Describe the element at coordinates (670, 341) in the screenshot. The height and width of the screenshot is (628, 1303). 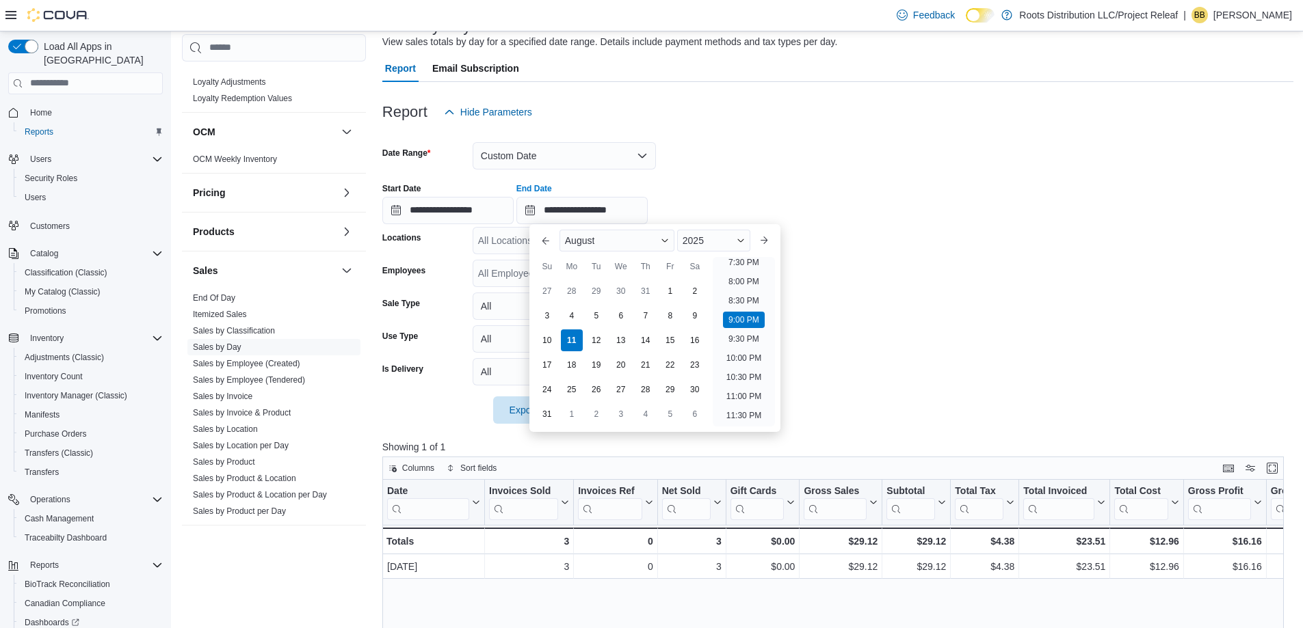
I see `div: day-15` at that location.